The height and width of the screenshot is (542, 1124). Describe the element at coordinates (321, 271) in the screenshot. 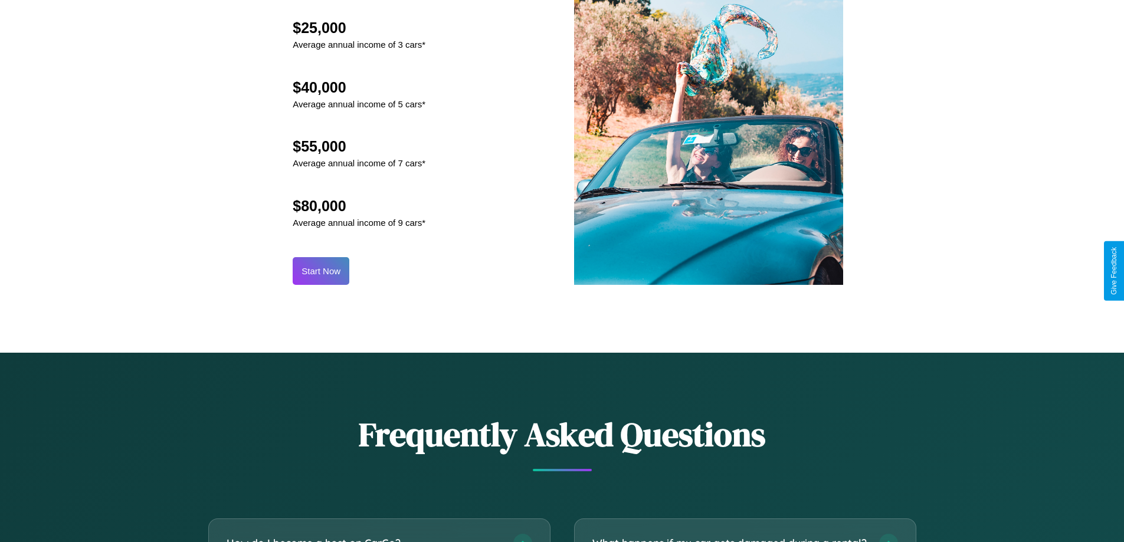

I see `button: Start Now` at that location.